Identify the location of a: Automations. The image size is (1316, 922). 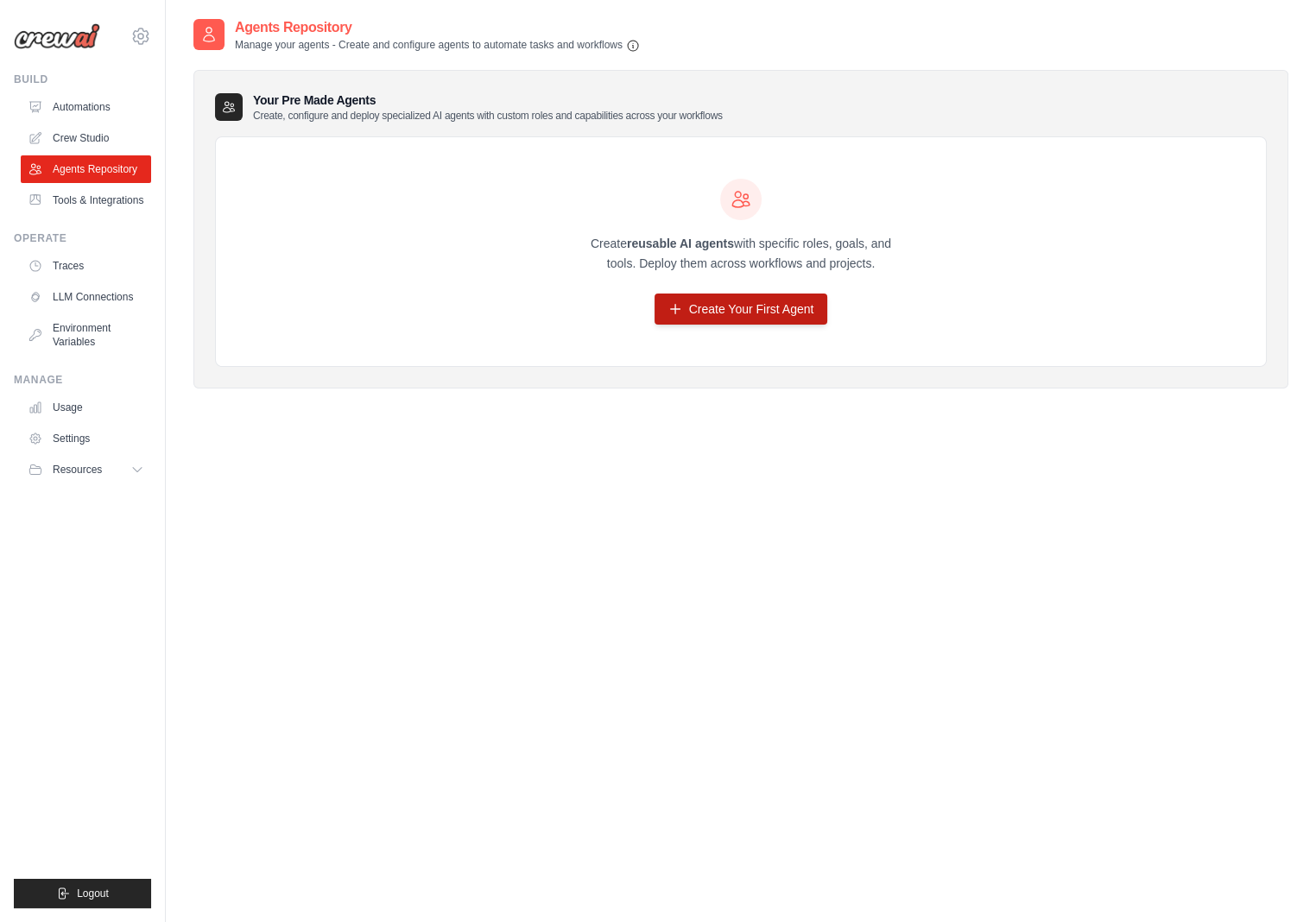
(86, 108).